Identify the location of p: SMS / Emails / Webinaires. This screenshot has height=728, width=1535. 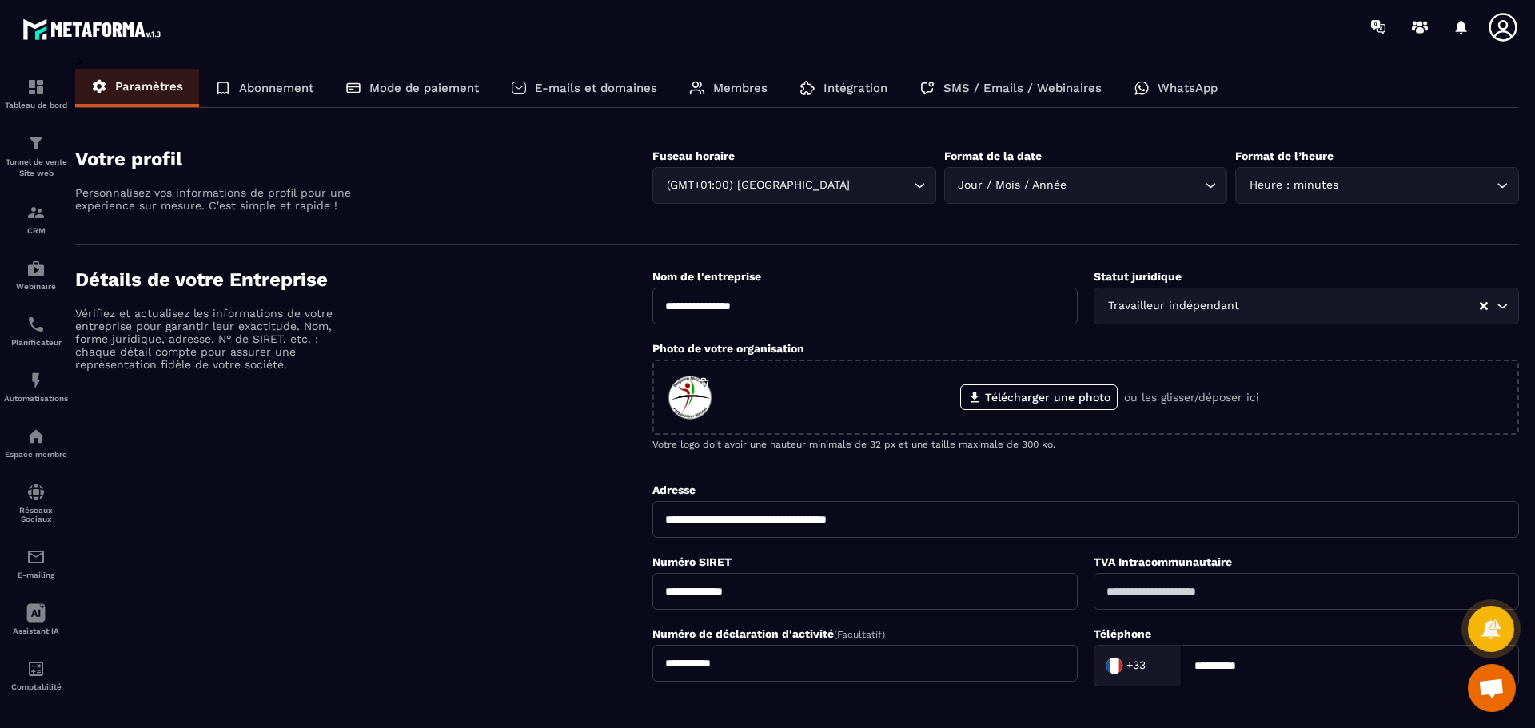
(1022, 88).